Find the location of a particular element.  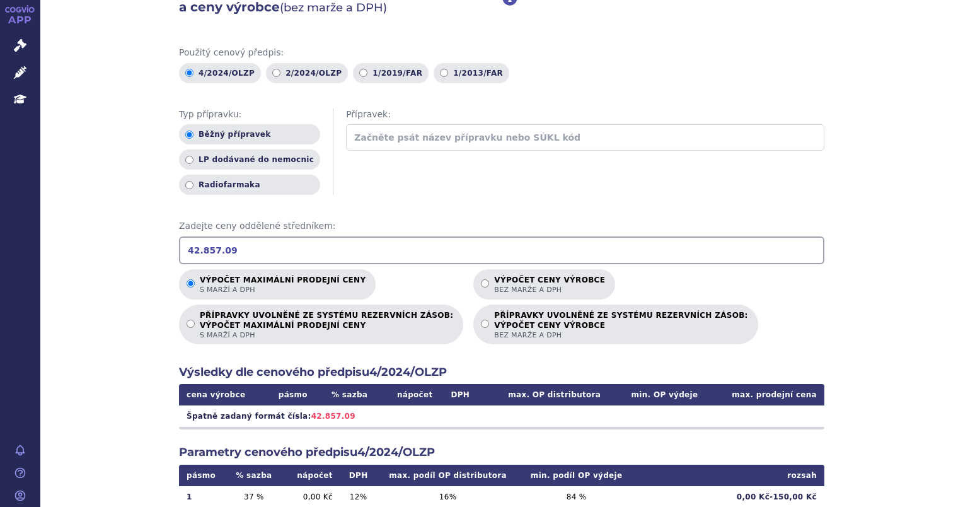

input: Radiofarmaka is located at coordinates (189, 185).